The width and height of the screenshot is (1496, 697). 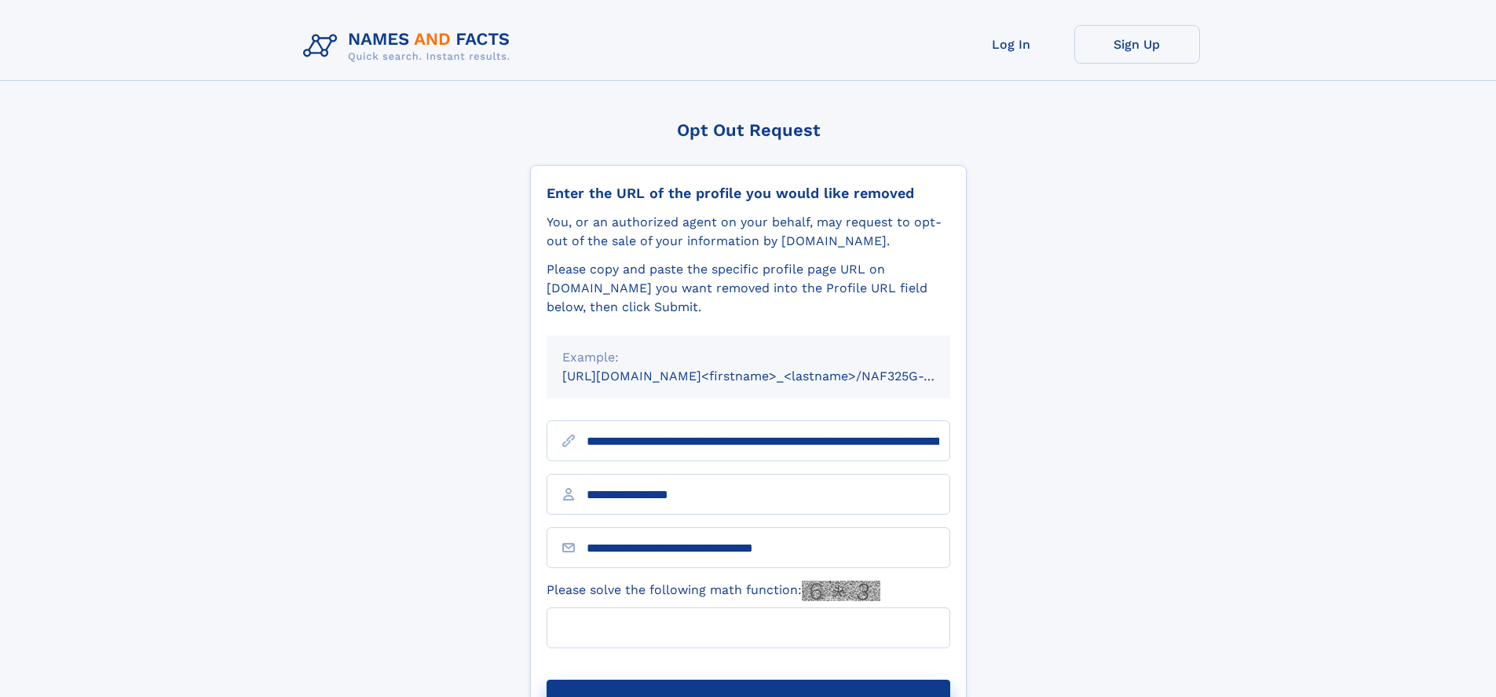 I want to click on a: Sign Up, so click(x=1137, y=44).